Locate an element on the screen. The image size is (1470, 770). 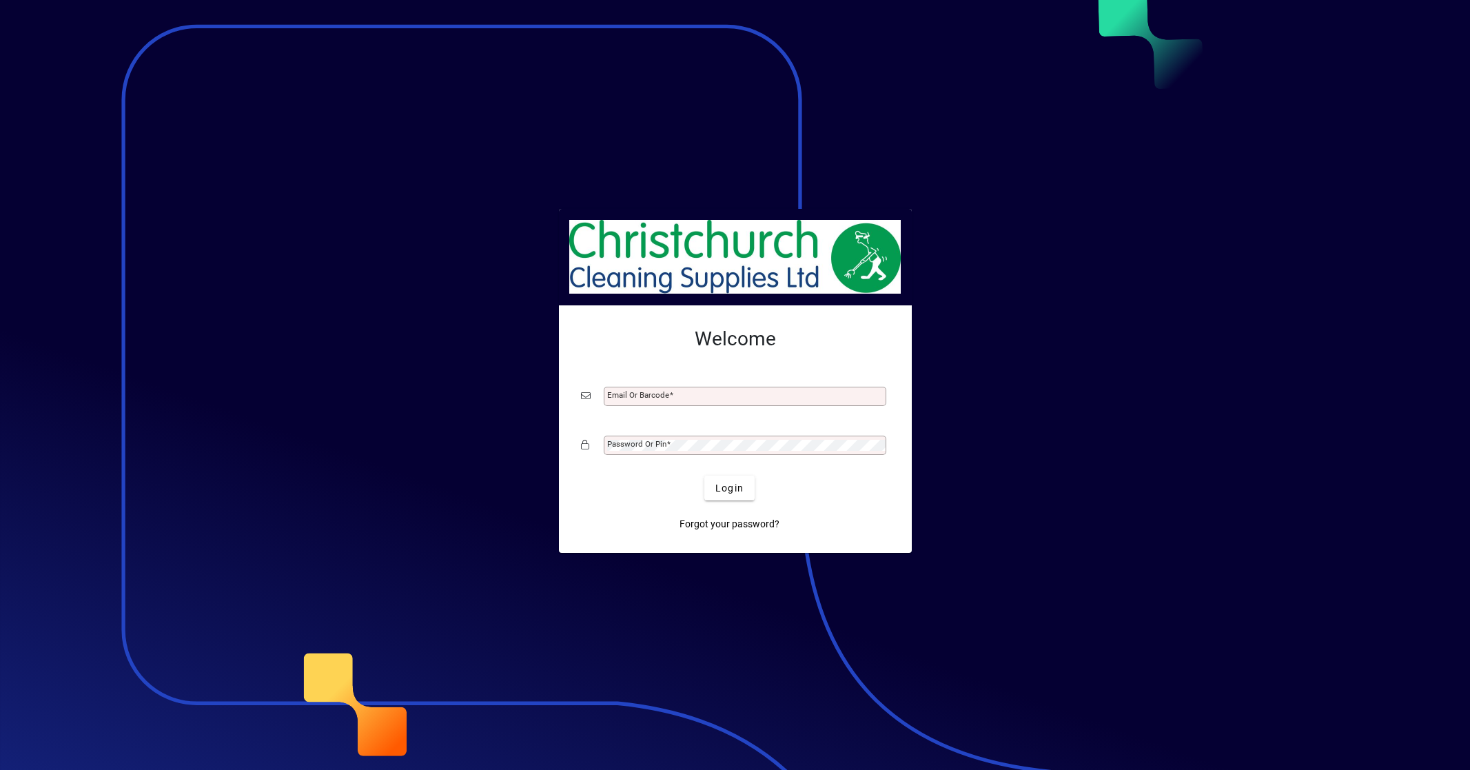
span: Login is located at coordinates (729, 488).